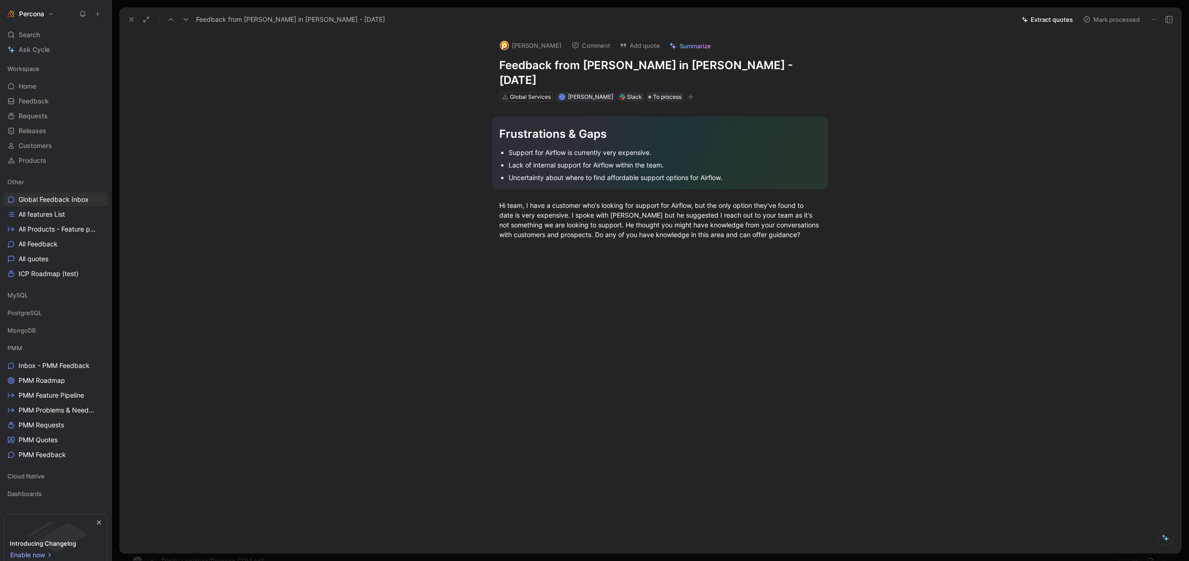  What do you see at coordinates (57, 229) in the screenshot?
I see `span: All Products - Feature pipeline` at bounding box center [57, 229].